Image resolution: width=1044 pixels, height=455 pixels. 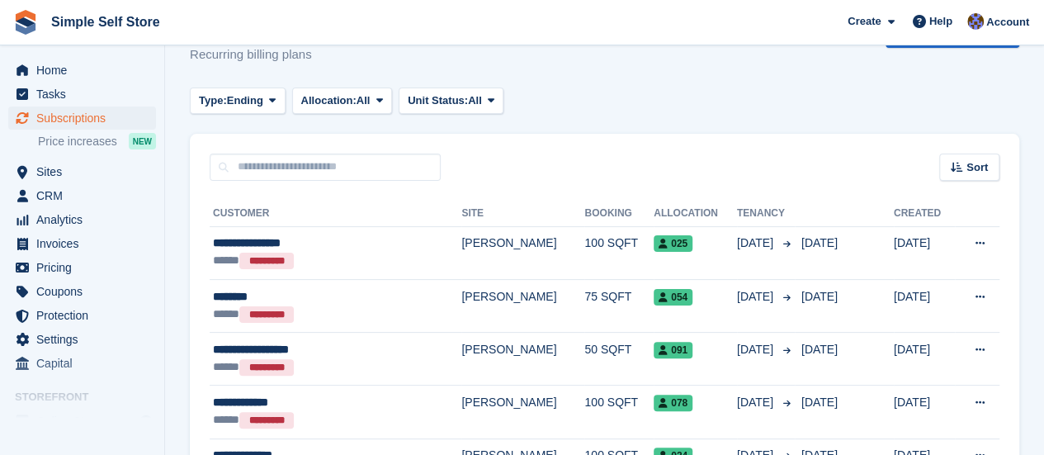 I want to click on button: Allocation: All, so click(x=343, y=101).